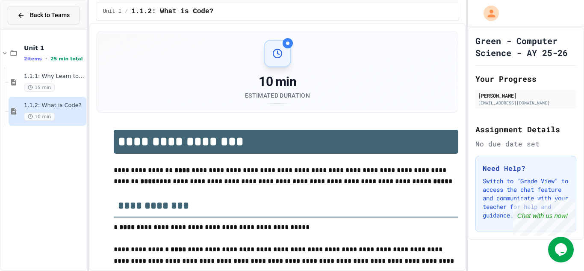 The height and width of the screenshot is (271, 584). Describe the element at coordinates (54, 76) in the screenshot. I see `span: 1.1.1: Why Learn to Program?` at that location.